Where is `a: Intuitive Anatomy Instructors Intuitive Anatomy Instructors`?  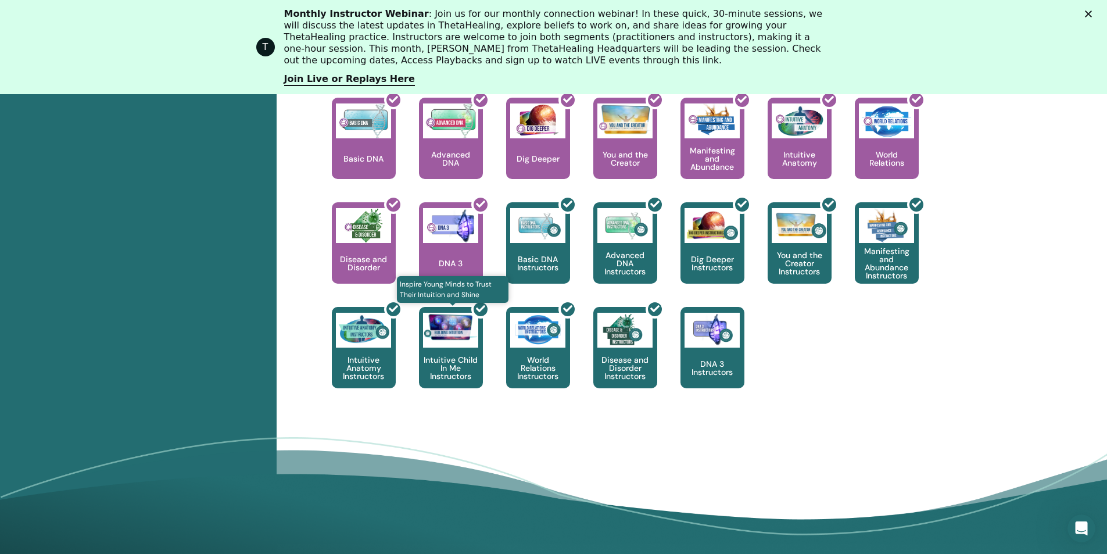
a: Intuitive Anatomy Instructors Intuitive Anatomy Instructors is located at coordinates (364, 359).